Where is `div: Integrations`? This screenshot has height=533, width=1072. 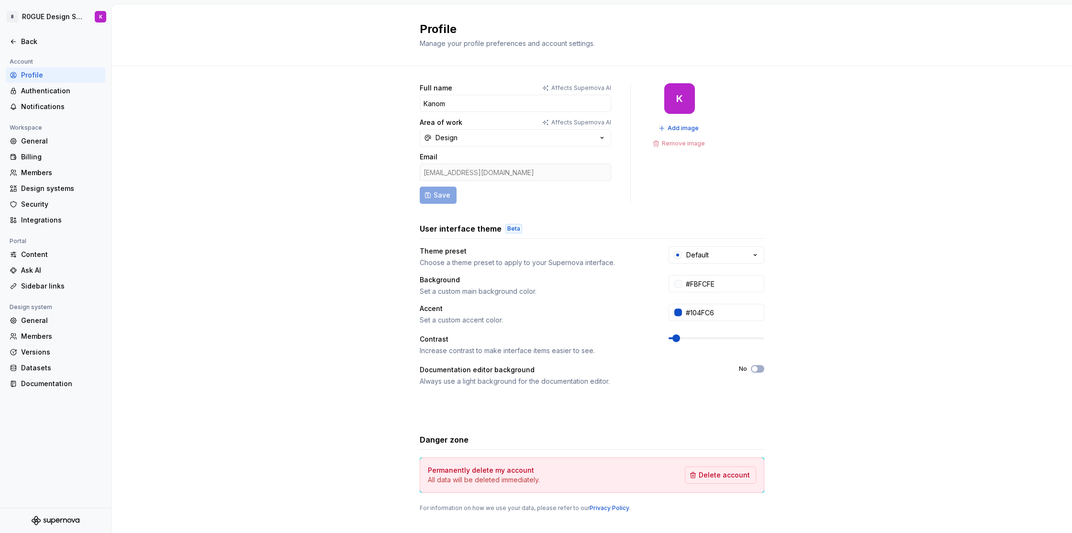
div: Integrations is located at coordinates (61, 220).